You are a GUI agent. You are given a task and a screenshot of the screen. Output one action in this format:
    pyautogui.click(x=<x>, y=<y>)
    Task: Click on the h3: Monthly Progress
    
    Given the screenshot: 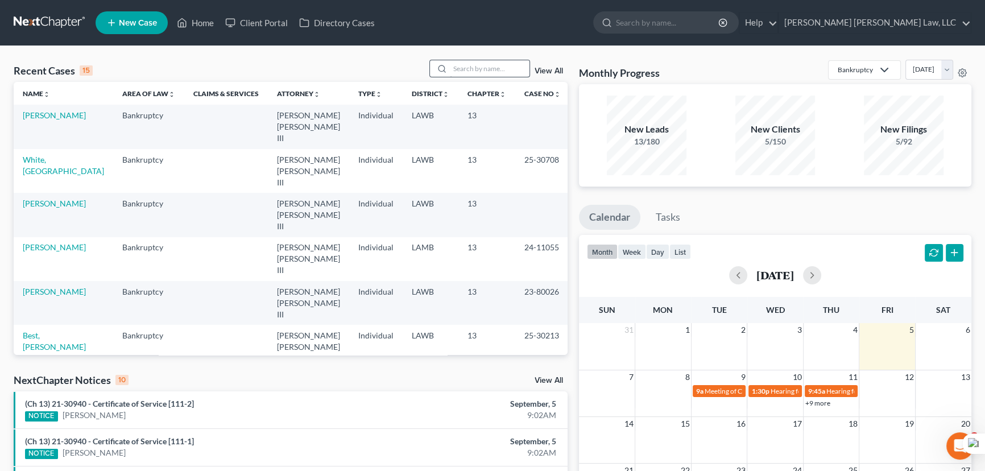 What is the action you would take?
    pyautogui.click(x=619, y=73)
    